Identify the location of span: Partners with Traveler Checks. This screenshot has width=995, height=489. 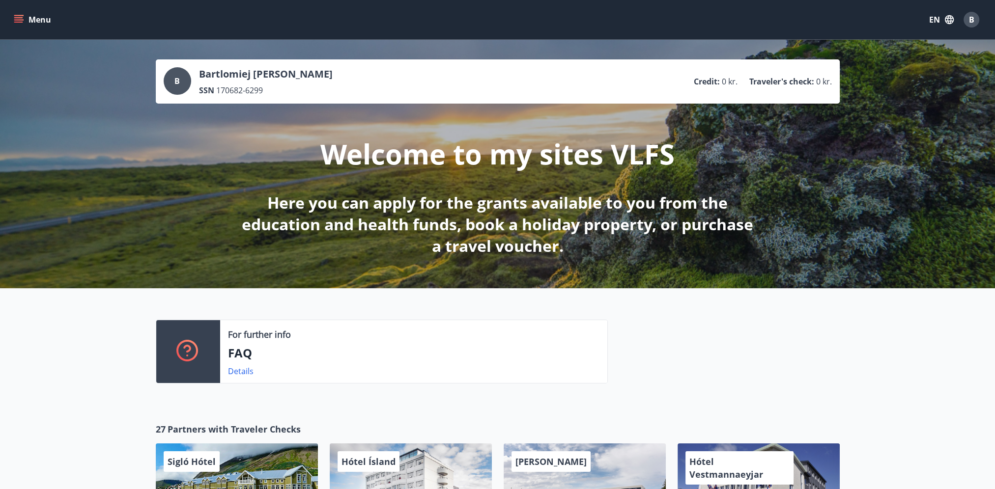
(234, 429).